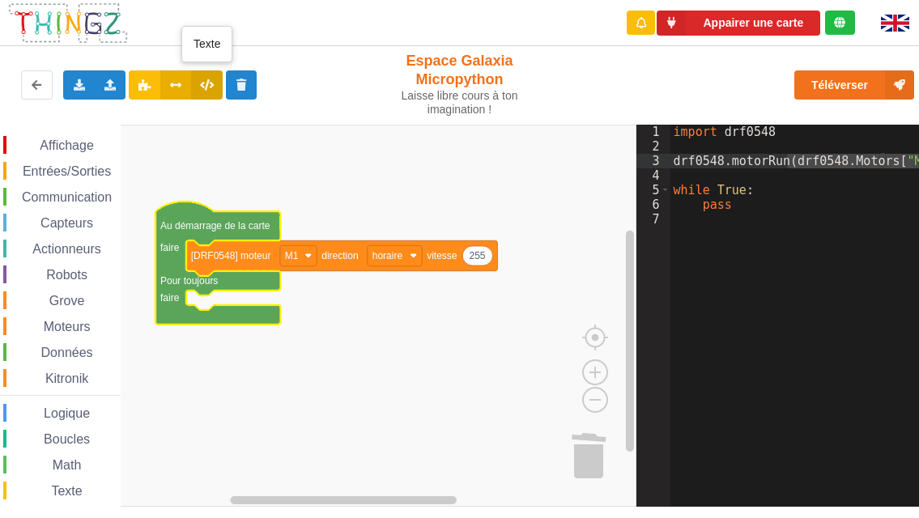 Image resolution: width=919 pixels, height=518 pixels. Describe the element at coordinates (67, 352) in the screenshot. I see `span: Données` at that location.